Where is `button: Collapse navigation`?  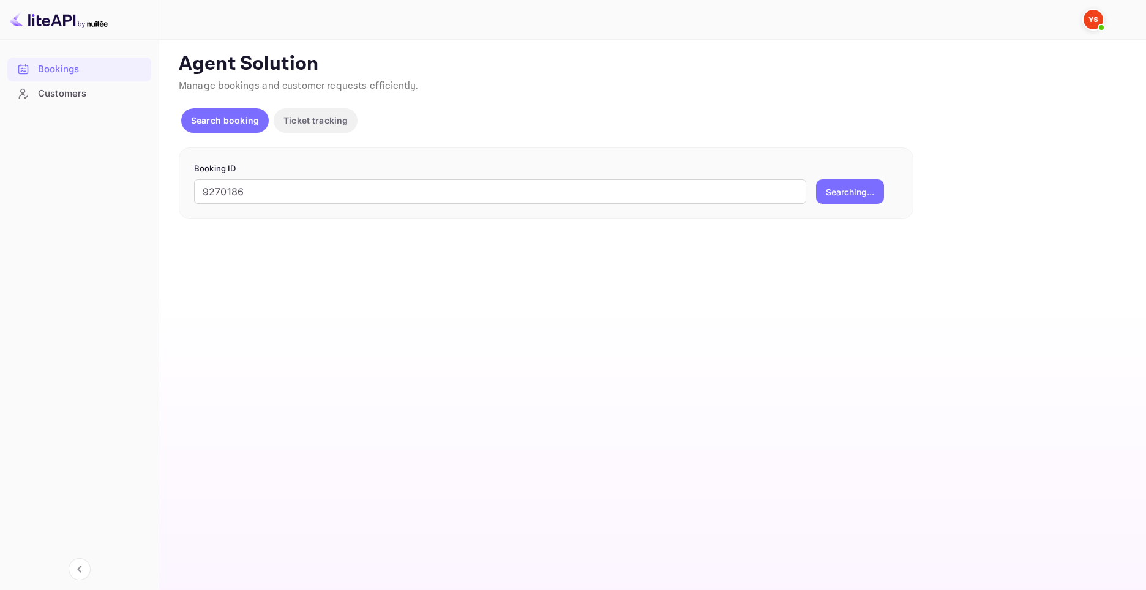
button: Collapse navigation is located at coordinates (80, 569).